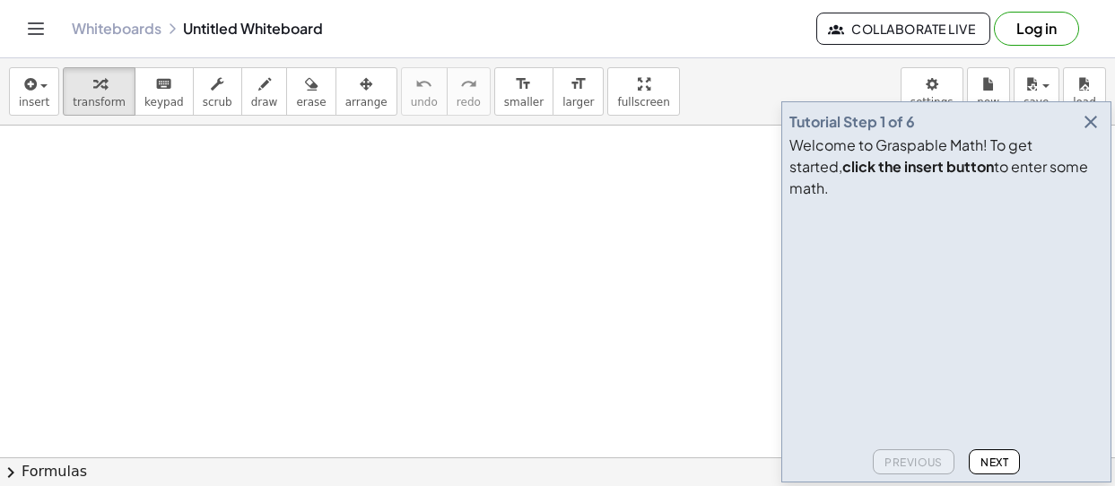  What do you see at coordinates (468, 84) in the screenshot?
I see `i: redo` at bounding box center [468, 84].